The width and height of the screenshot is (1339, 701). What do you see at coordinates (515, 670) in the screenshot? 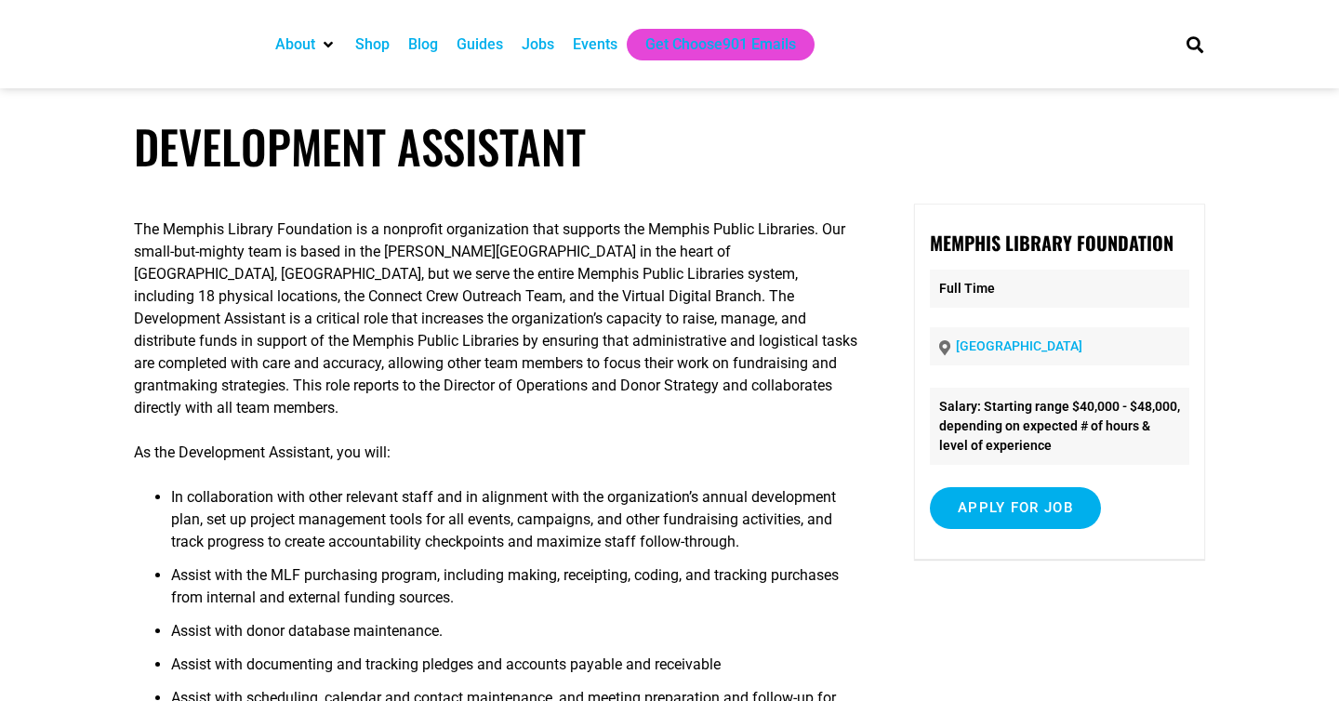
I see `li: Assist with documenting and tracking pledges and accounts payable and receivable` at bounding box center [515, 670].